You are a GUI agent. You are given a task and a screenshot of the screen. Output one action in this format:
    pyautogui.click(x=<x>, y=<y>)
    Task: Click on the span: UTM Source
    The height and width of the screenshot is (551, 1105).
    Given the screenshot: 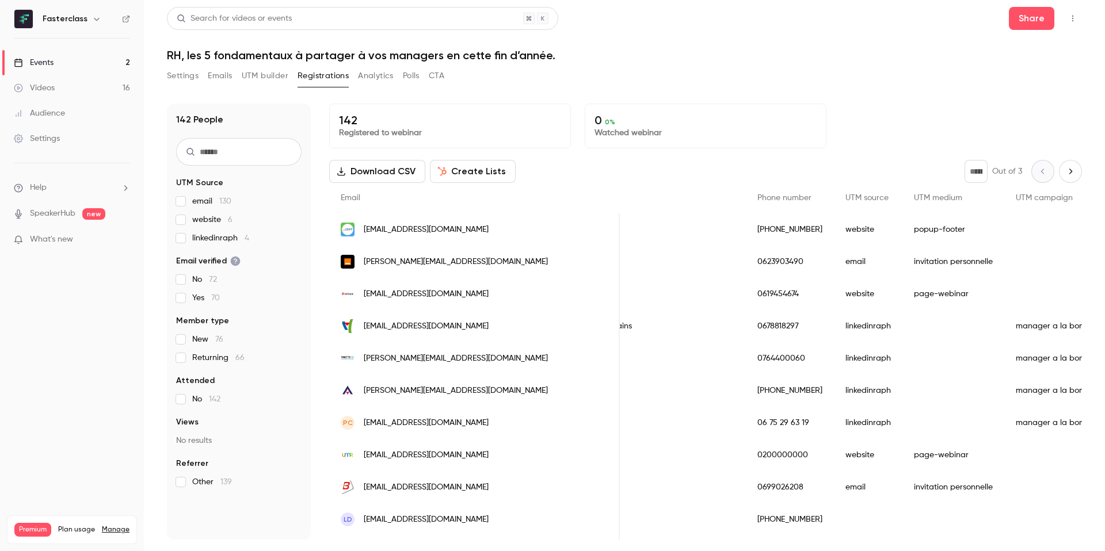 What is the action you would take?
    pyautogui.click(x=200, y=183)
    